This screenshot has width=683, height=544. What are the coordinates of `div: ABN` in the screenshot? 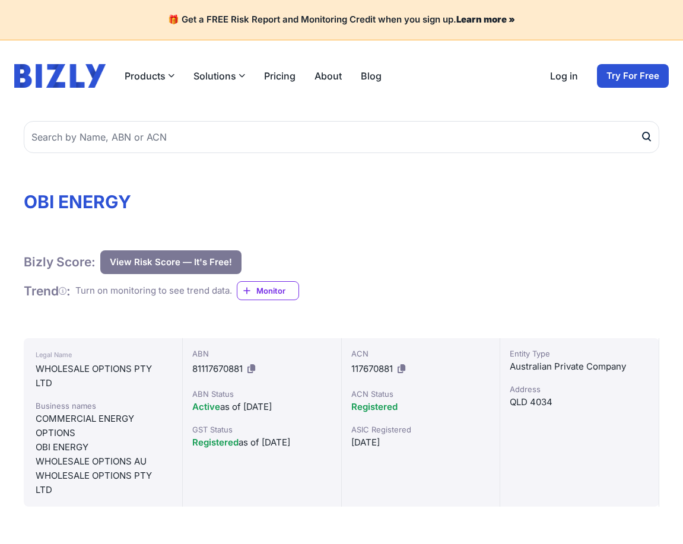 It's located at (262, 354).